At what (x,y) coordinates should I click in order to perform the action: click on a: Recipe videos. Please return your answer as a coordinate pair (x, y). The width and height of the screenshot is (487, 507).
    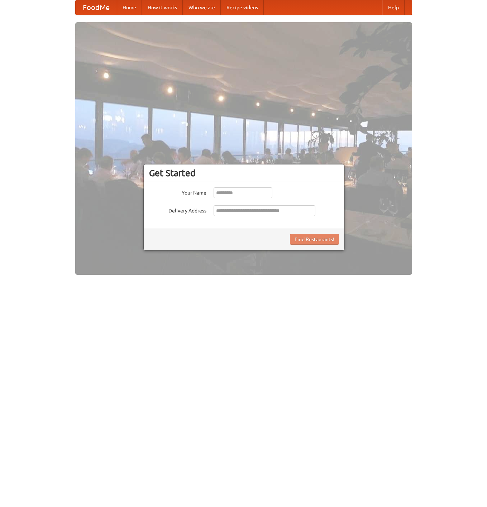
    Looking at the image, I should click on (242, 8).